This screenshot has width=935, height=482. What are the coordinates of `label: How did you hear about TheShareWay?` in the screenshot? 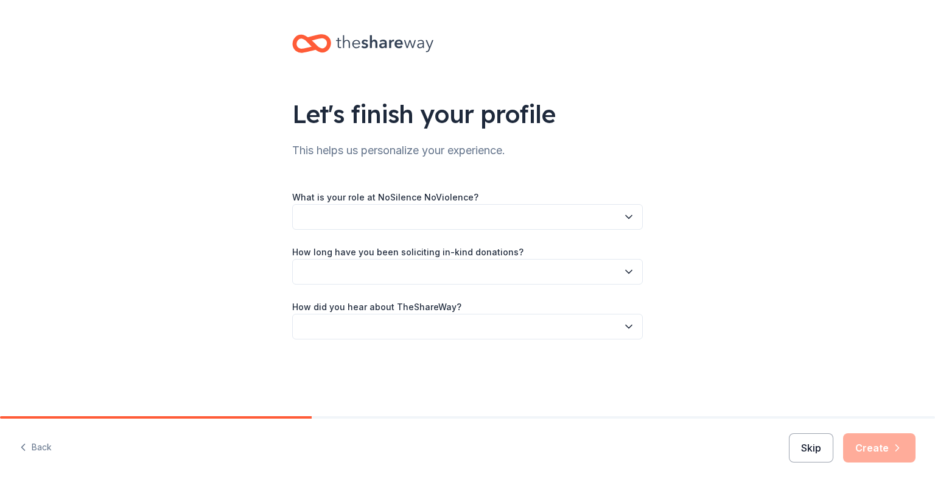 It's located at (377, 307).